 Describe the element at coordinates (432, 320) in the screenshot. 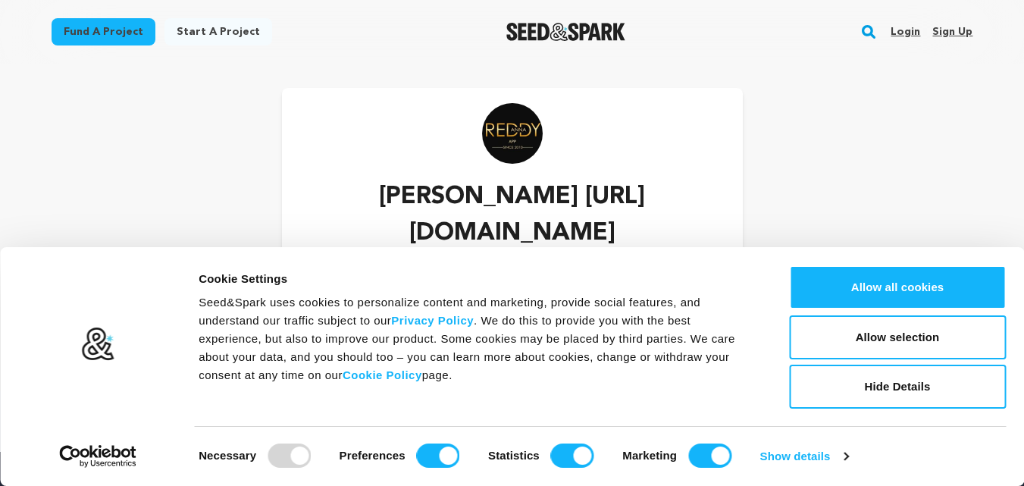

I see `a: Privacy Policy` at that location.